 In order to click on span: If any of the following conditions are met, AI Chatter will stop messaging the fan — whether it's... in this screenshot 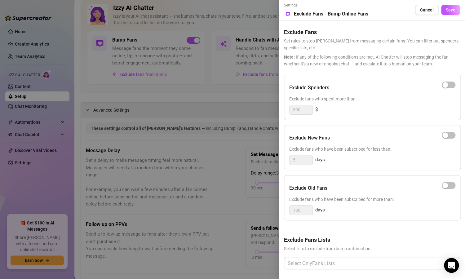, I will do `click(372, 60)`.